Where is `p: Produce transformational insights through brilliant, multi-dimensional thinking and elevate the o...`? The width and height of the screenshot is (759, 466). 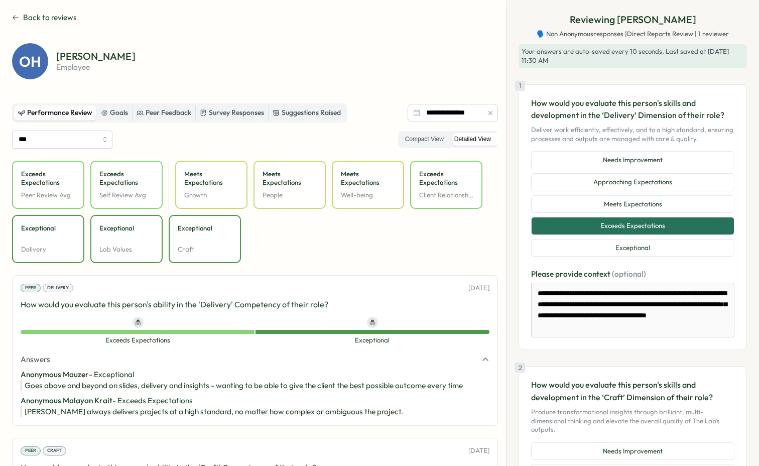 p: Produce transformational insights through brilliant, multi-dimensional thinking and elevate the o... is located at coordinates (632, 421).